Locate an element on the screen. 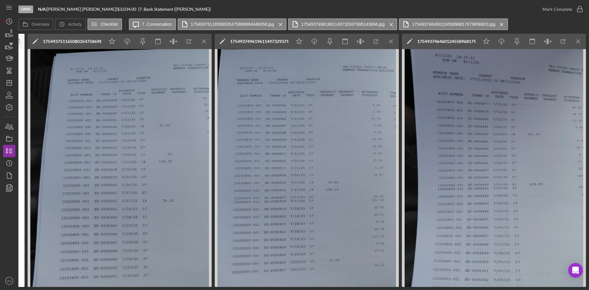 The width and height of the screenshot is (589, 290). b: N/A is located at coordinates (42, 9).